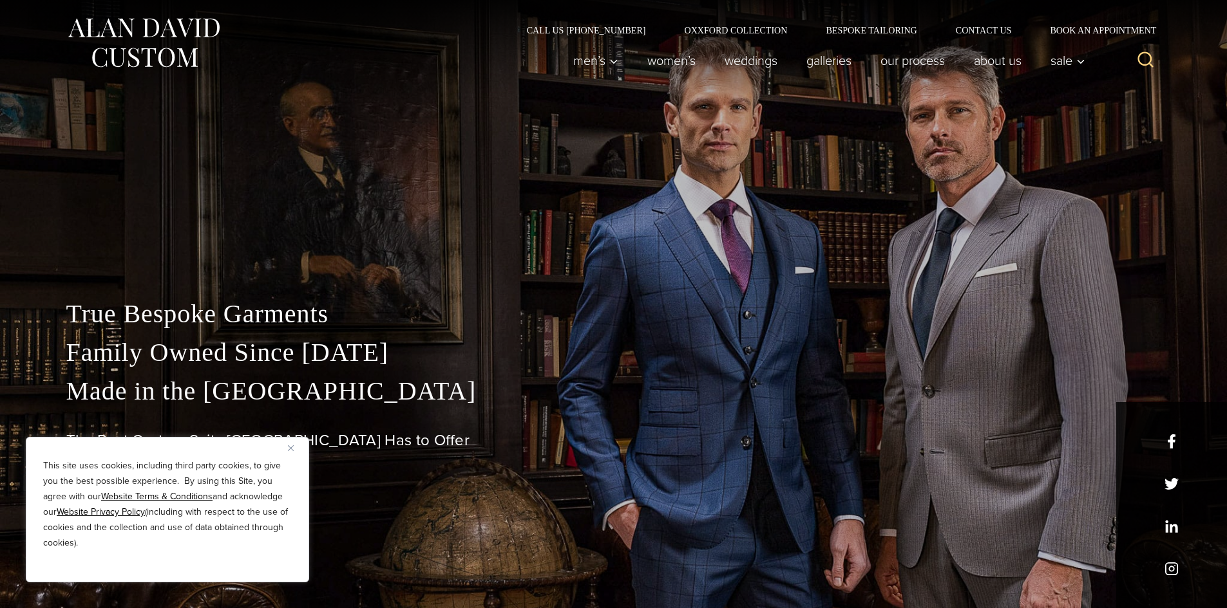  What do you see at coordinates (912, 61) in the screenshot?
I see `a: Our Process` at bounding box center [912, 61].